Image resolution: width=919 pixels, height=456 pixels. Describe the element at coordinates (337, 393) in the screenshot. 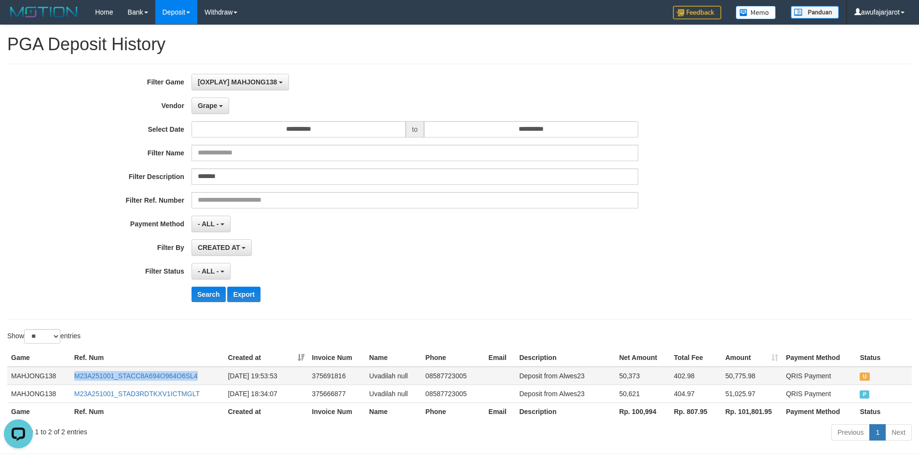

I see `td: 375666877` at that location.